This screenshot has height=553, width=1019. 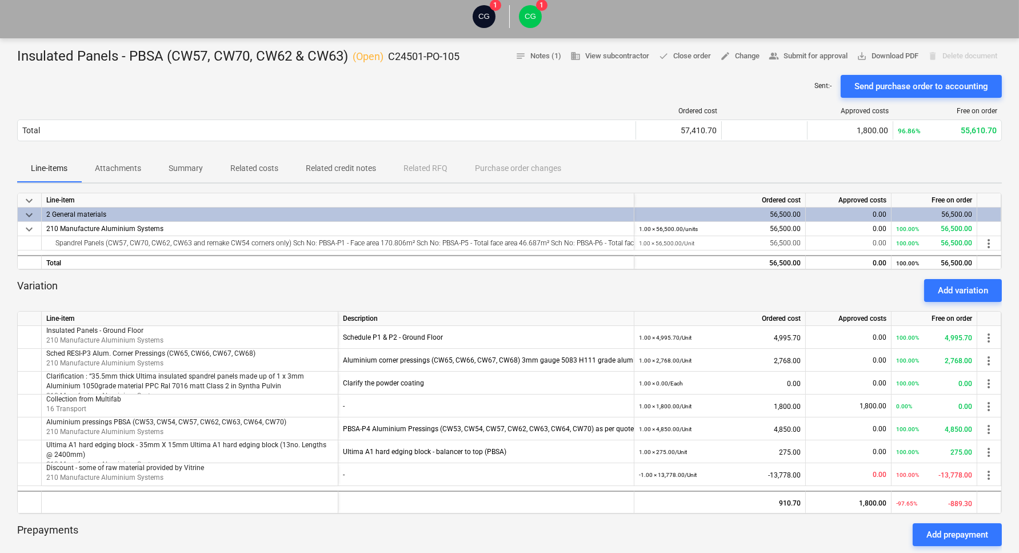 What do you see at coordinates (739, 56) in the screenshot?
I see `button: Change` at bounding box center [739, 56].